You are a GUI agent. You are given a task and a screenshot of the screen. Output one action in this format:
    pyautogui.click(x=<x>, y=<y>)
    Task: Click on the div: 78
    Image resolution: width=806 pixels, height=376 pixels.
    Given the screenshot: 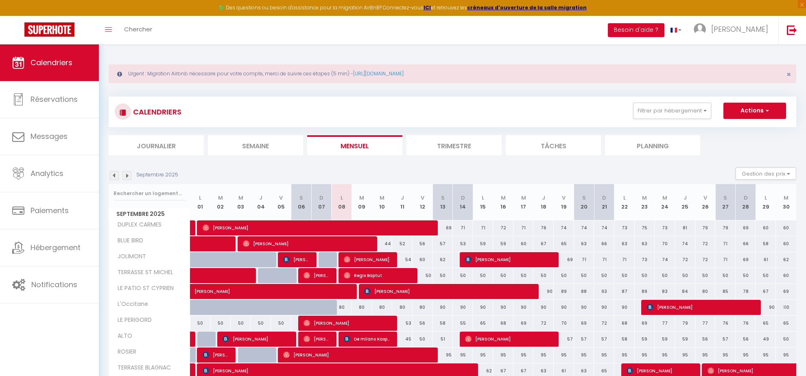 What is the action you would take?
    pyautogui.click(x=746, y=291)
    